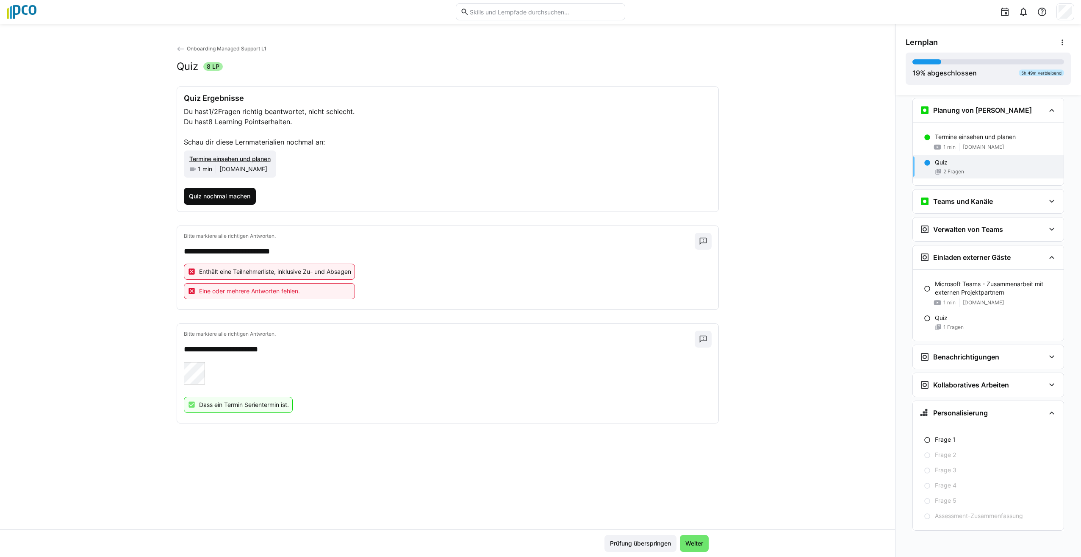 The image size is (1081, 557). What do you see at coordinates (220, 196) in the screenshot?
I see `button: Quiz nochmal machen` at bounding box center [220, 196].